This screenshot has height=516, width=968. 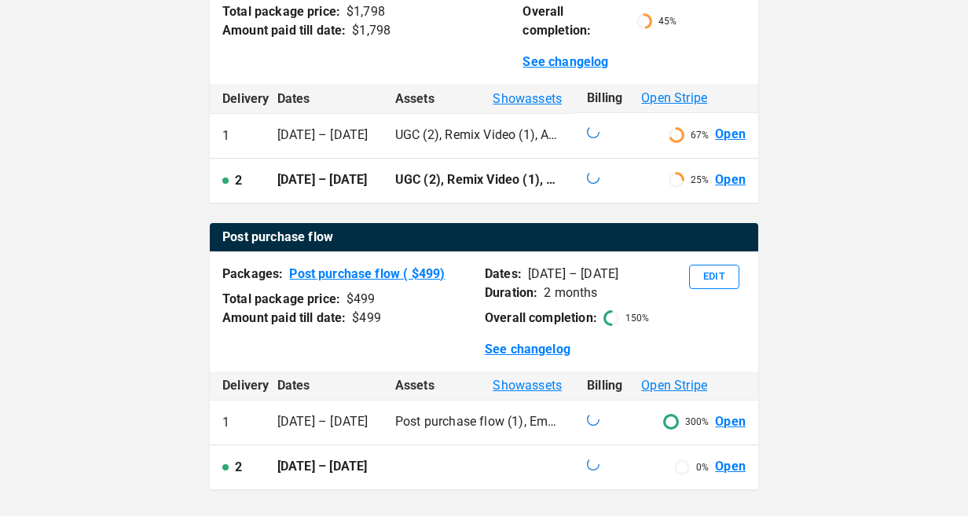 I want to click on p: Duration:, so click(x=511, y=293).